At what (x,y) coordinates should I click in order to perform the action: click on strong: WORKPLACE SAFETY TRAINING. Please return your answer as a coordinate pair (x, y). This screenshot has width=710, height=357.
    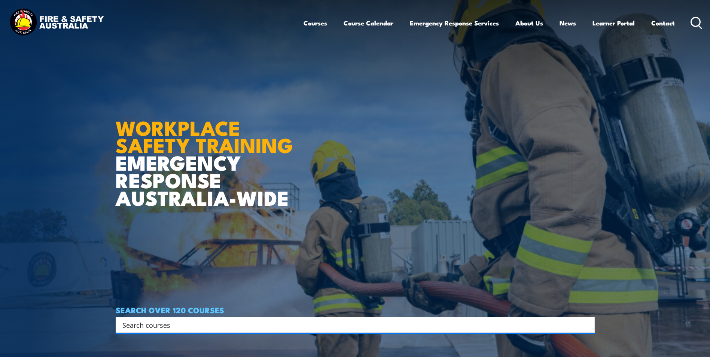
    Looking at the image, I should click on (204, 136).